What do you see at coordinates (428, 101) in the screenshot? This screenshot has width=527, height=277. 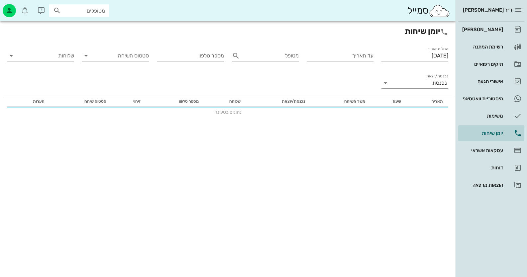 I see `th: תאריך` at bounding box center [428, 101].